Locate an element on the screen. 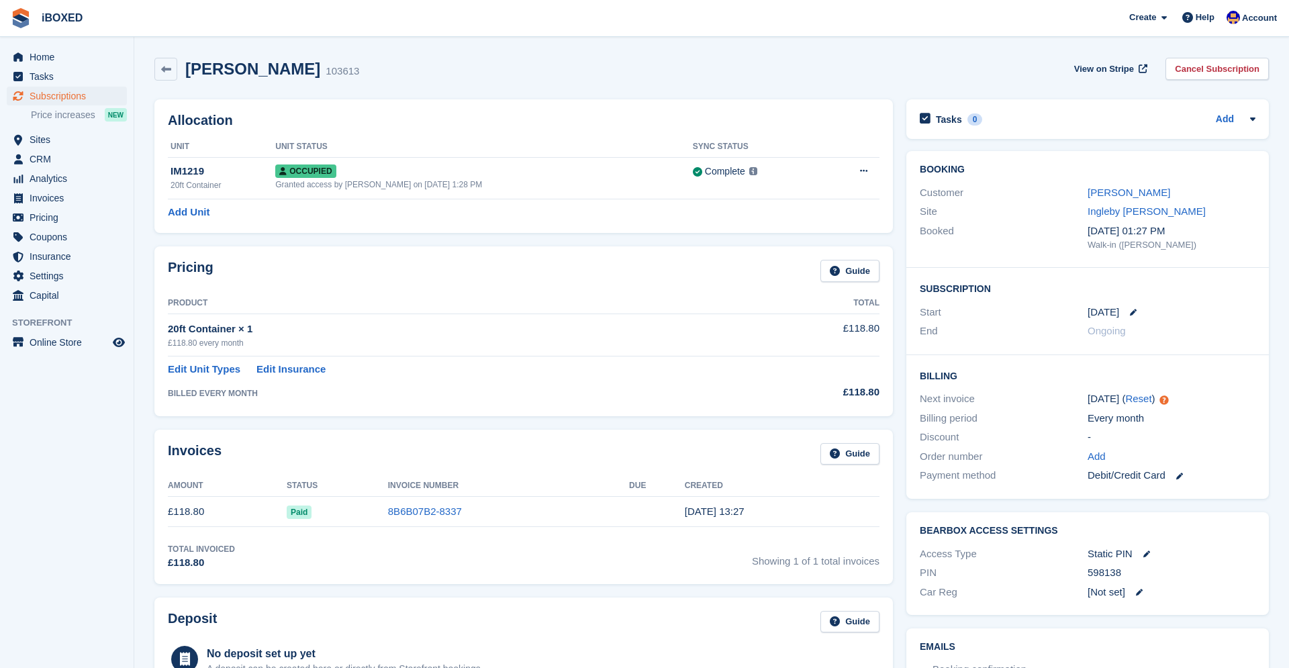  div: Debit/Credit Card is located at coordinates (1171, 475).